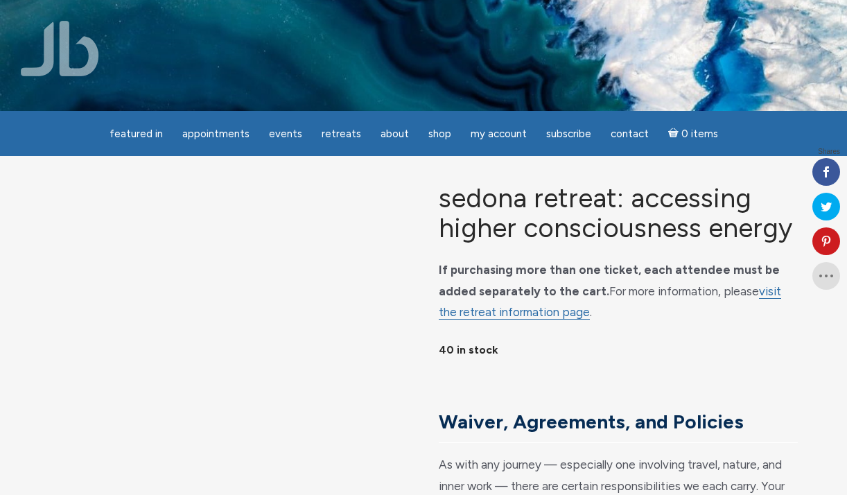 This screenshot has height=495, width=847. What do you see at coordinates (286, 134) in the screenshot?
I see `span: Events` at bounding box center [286, 134].